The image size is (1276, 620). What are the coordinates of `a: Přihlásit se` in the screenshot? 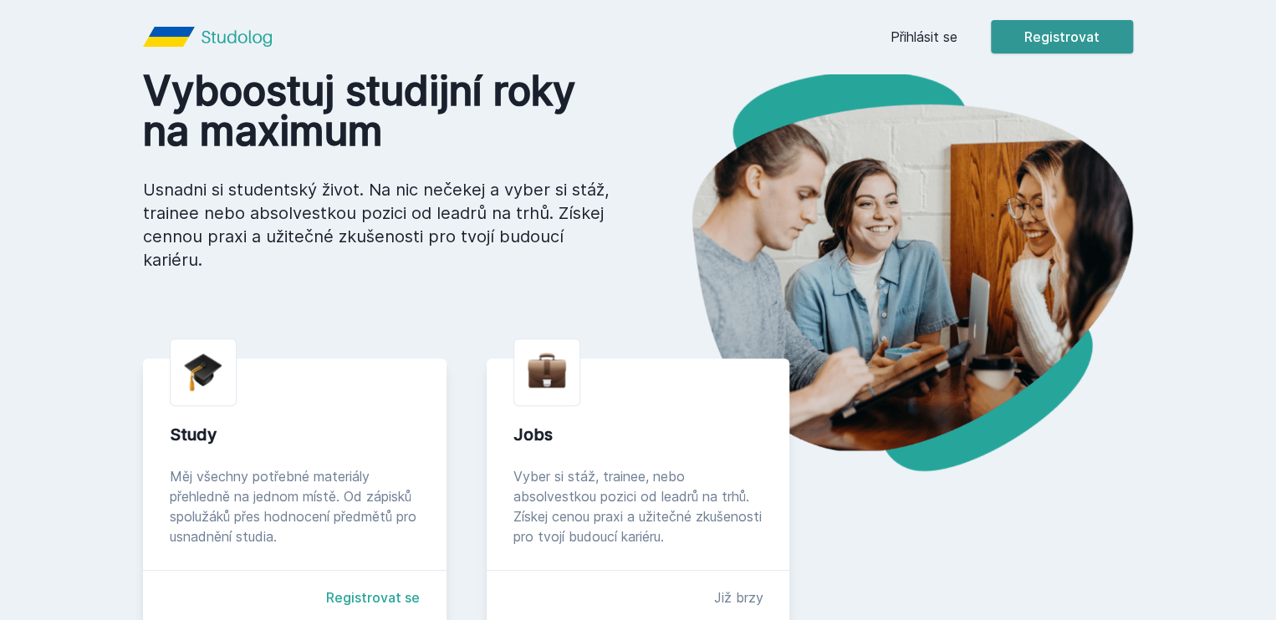 It's located at (924, 37).